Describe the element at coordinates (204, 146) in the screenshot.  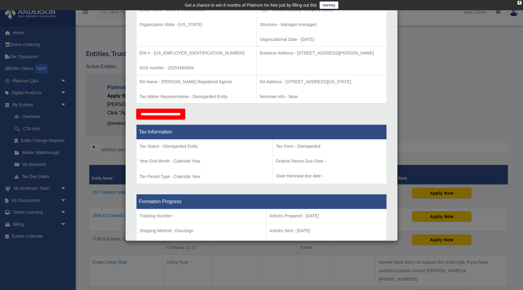
I see `p: Tax Status - Disregarded Entity` at that location.